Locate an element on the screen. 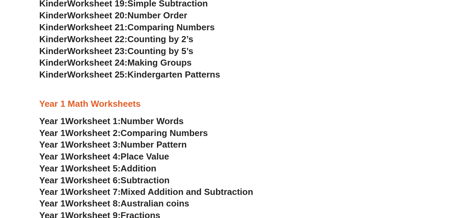  span: Subtraction is located at coordinates (145, 180).